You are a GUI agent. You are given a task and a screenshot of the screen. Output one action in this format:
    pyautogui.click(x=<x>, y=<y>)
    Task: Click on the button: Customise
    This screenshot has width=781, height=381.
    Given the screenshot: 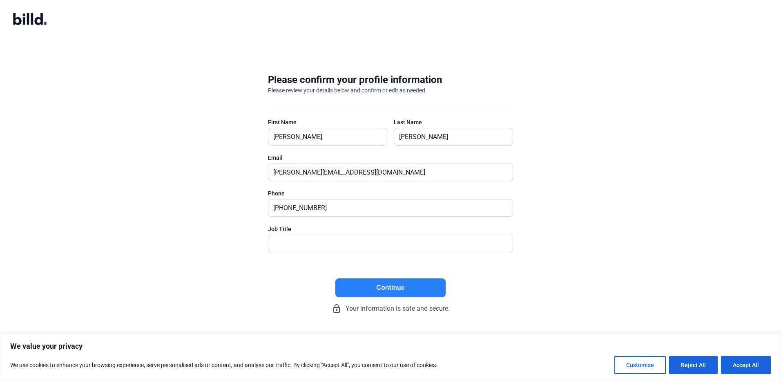 What is the action you would take?
    pyautogui.click(x=640, y=365)
    